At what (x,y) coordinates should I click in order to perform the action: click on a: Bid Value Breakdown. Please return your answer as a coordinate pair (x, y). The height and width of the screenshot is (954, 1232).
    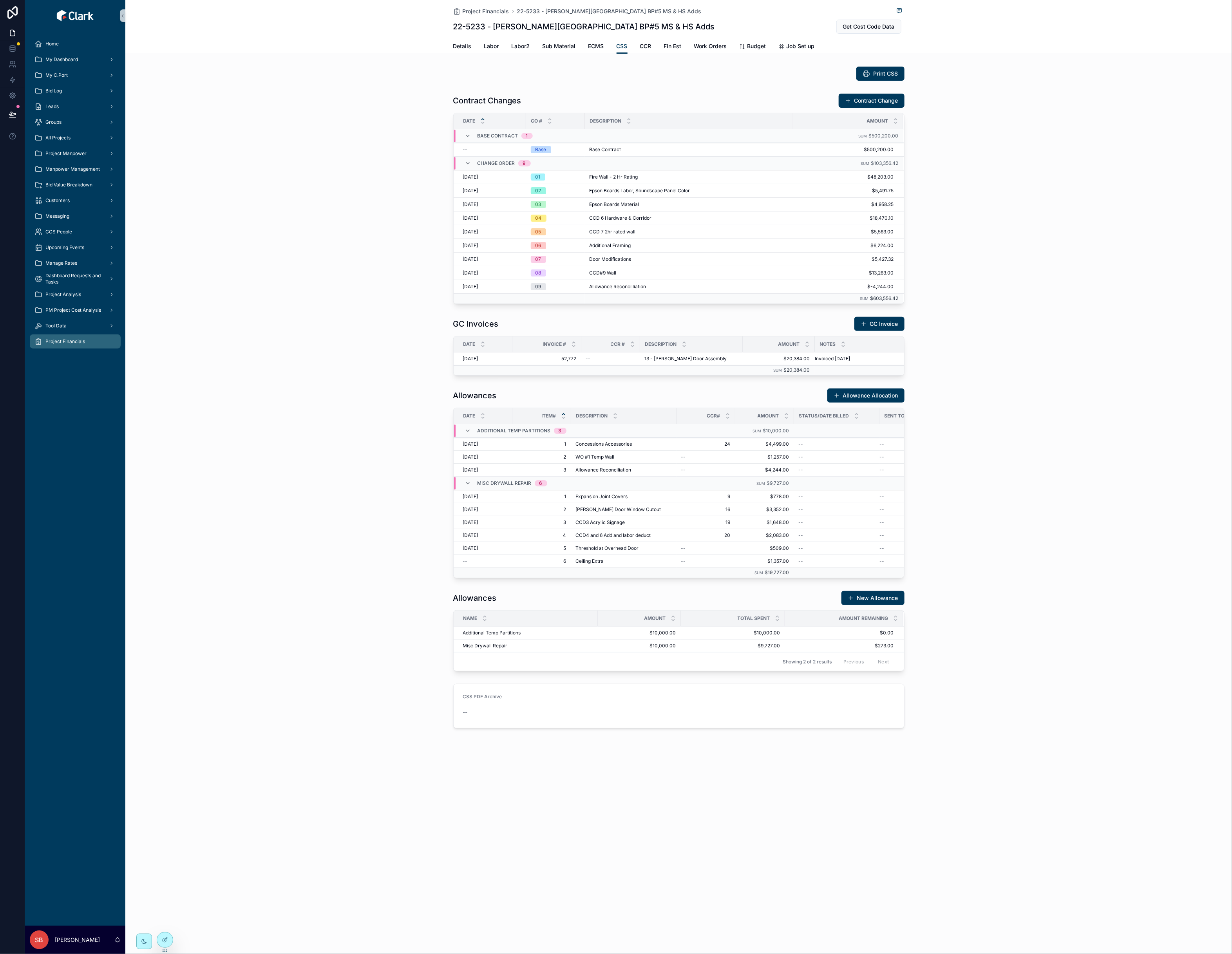
    Looking at the image, I should click on (75, 185).